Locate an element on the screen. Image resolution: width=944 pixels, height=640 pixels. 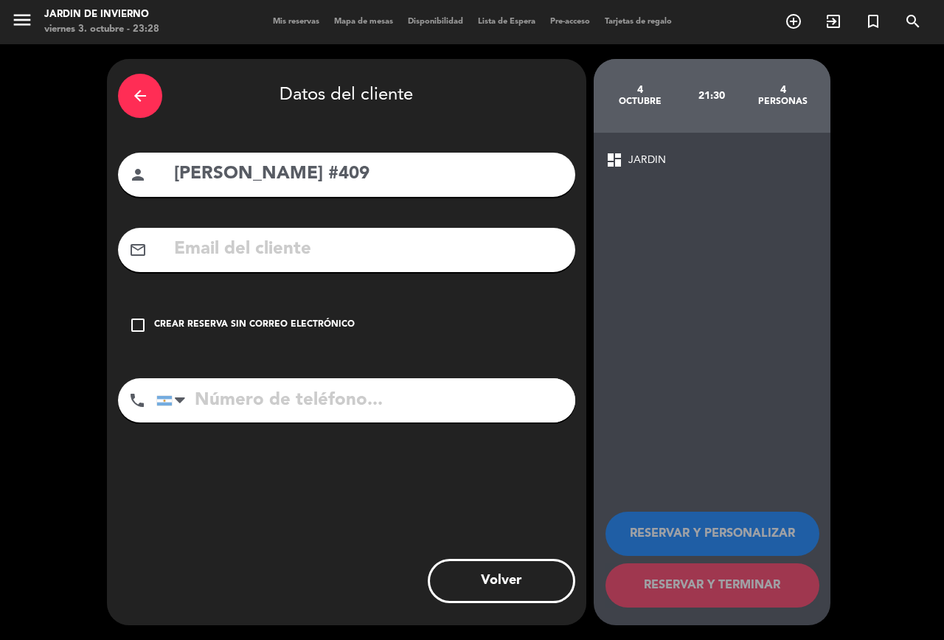
div: Crear reserva sin correo electrónico is located at coordinates (254, 325).